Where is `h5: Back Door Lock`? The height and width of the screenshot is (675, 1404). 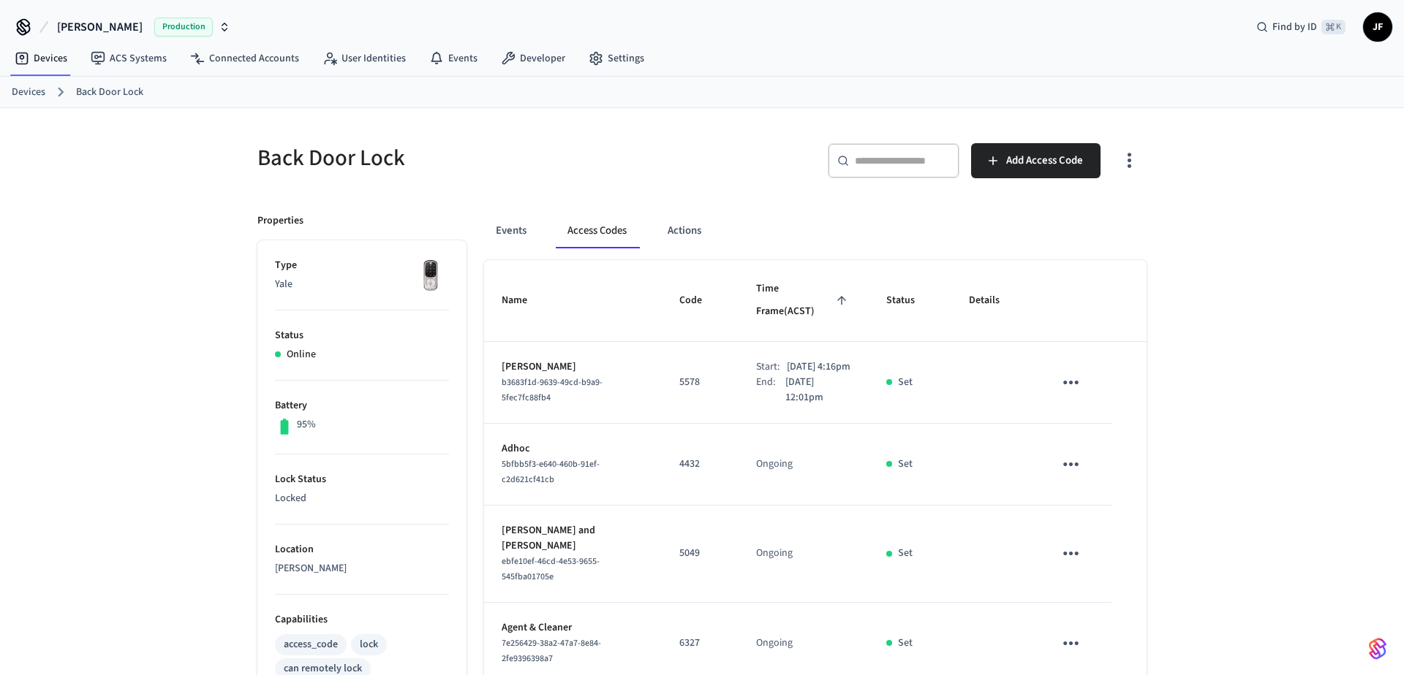 h5: Back Door Lock is located at coordinates (475, 158).